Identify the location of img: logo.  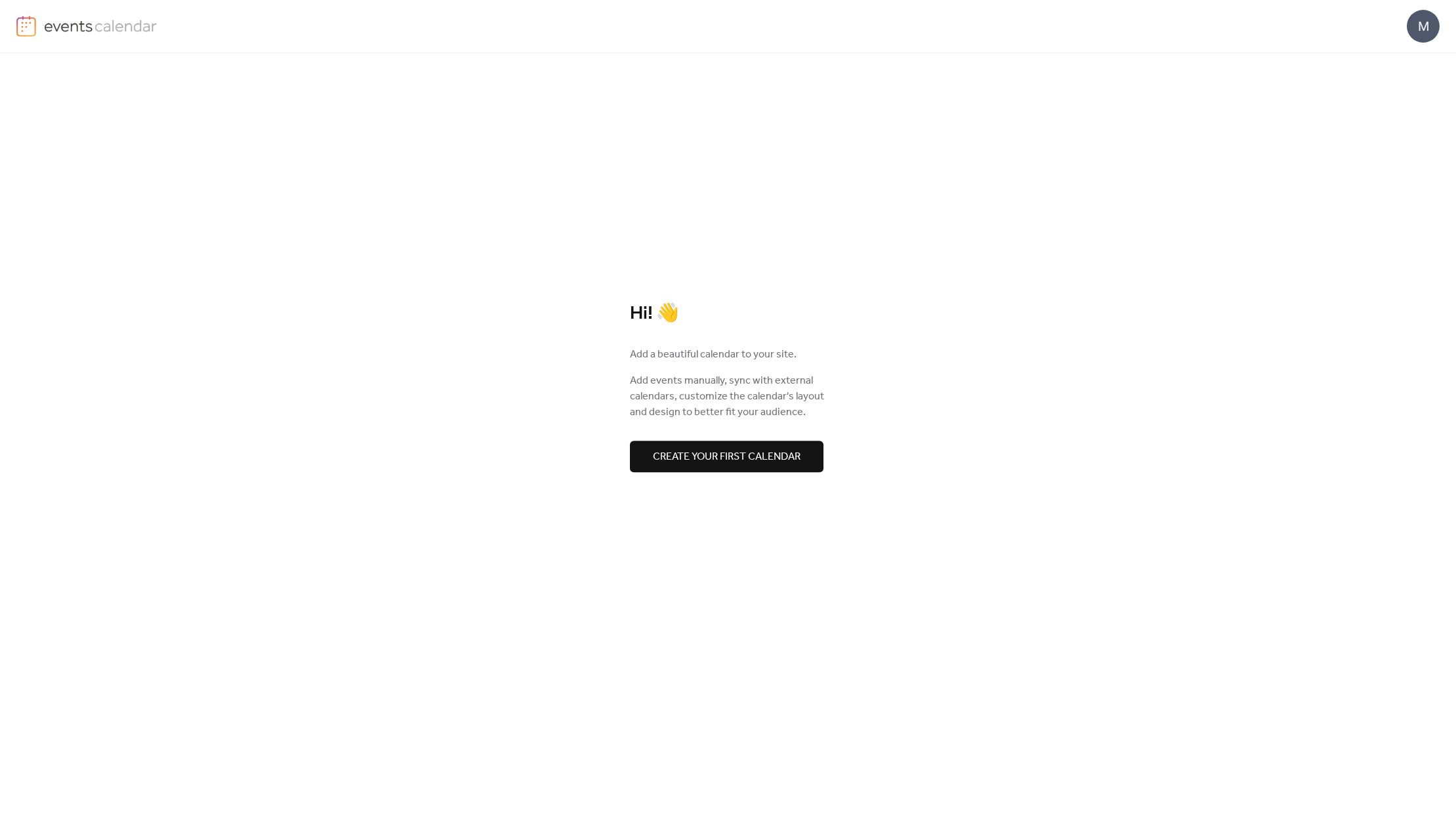
(26, 26).